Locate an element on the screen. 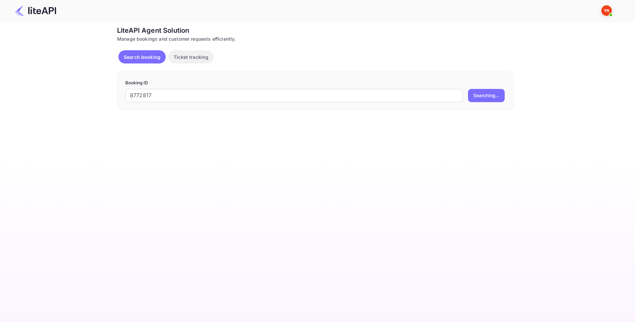 Image resolution: width=635 pixels, height=322 pixels. button: Searching... is located at coordinates (486, 96).